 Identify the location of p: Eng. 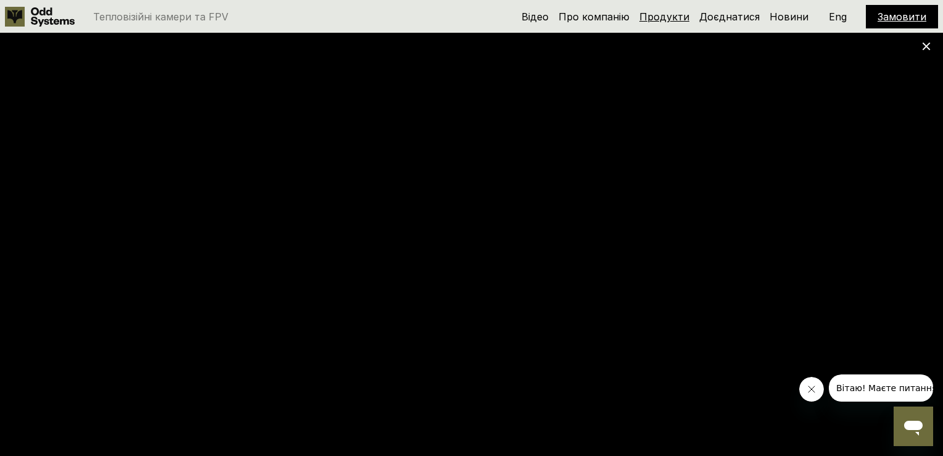
(838, 17).